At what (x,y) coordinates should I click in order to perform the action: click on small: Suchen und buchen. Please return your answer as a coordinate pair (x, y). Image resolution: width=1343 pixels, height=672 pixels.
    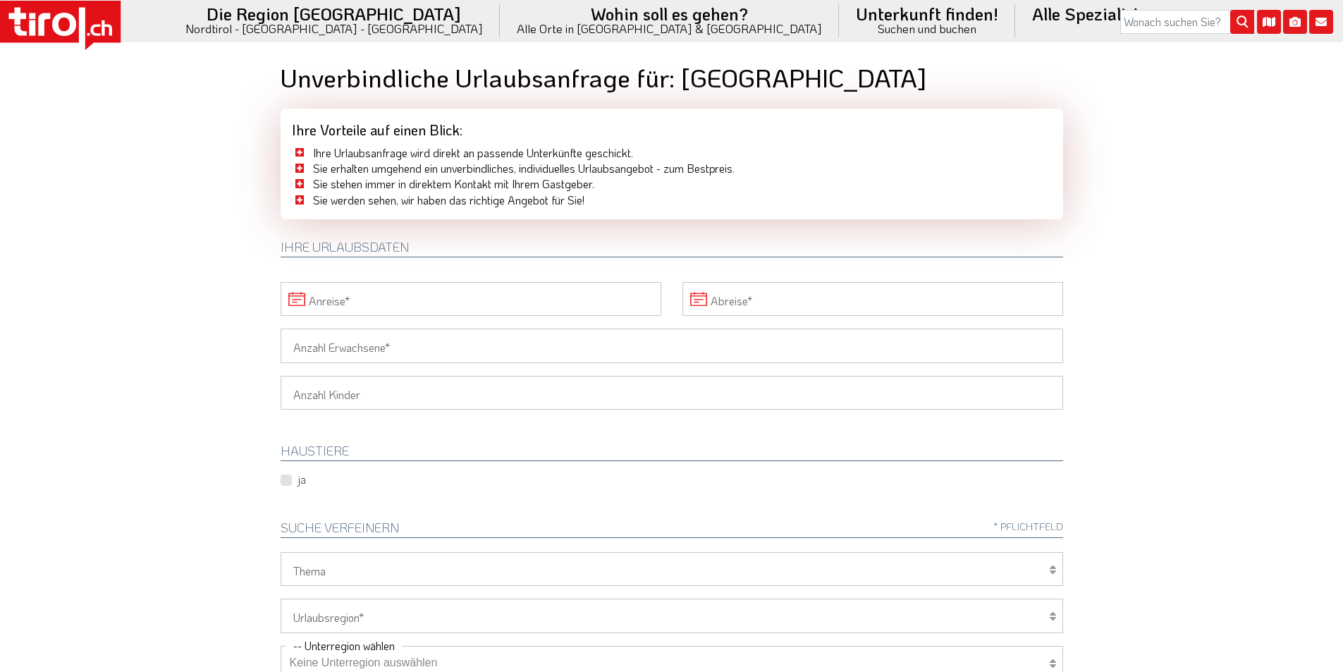
    Looking at the image, I should click on (927, 28).